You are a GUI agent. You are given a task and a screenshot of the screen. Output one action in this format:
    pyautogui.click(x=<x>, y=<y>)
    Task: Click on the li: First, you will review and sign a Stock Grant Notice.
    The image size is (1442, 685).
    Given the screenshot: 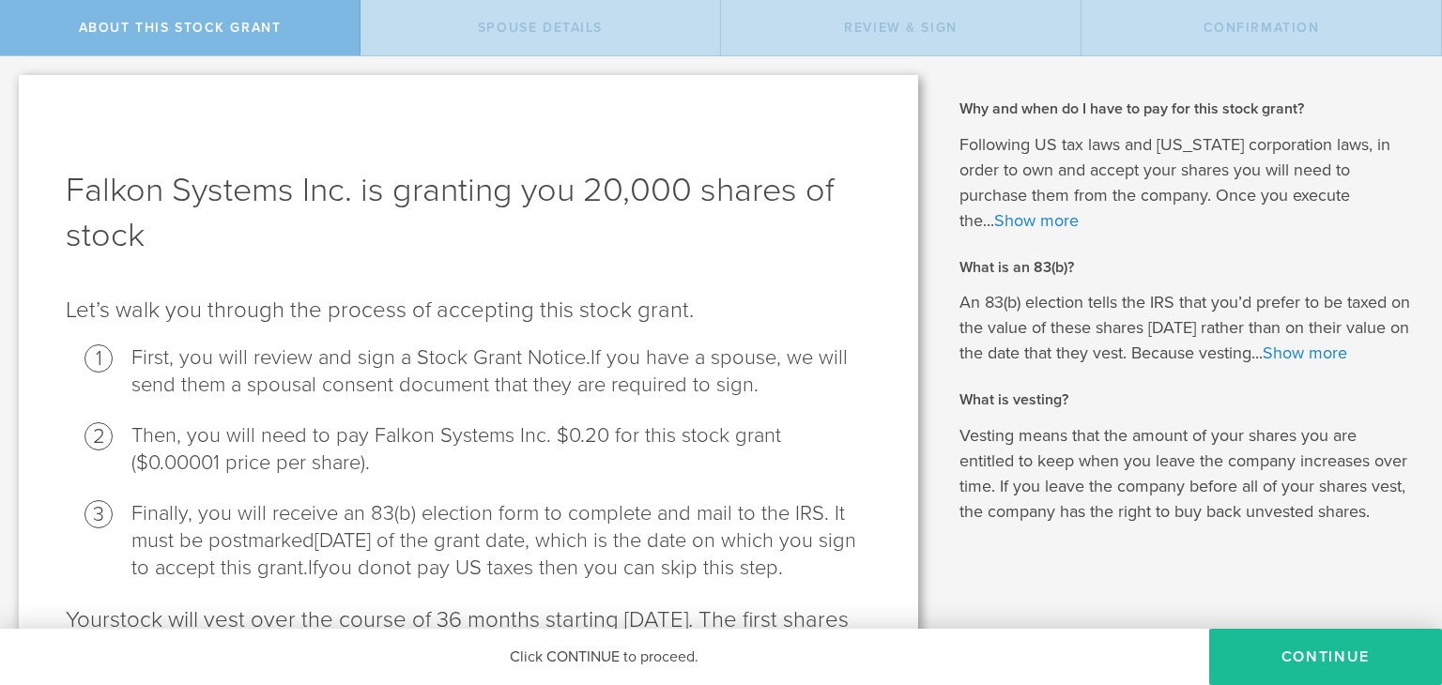 What is the action you would take?
    pyautogui.click(x=501, y=372)
    